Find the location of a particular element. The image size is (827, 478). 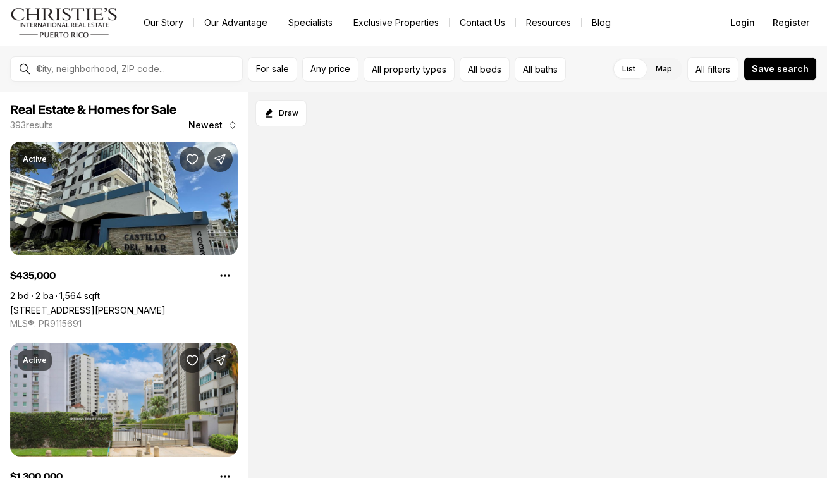

label: List is located at coordinates (629, 69).